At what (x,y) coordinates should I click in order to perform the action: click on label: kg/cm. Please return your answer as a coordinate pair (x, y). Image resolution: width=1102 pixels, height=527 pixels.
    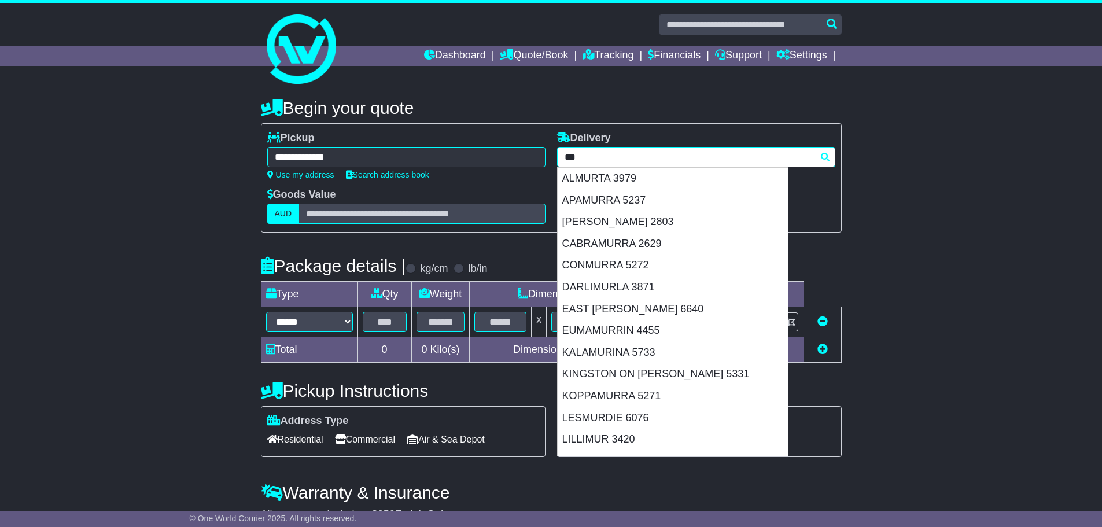
    Looking at the image, I should click on (434, 269).